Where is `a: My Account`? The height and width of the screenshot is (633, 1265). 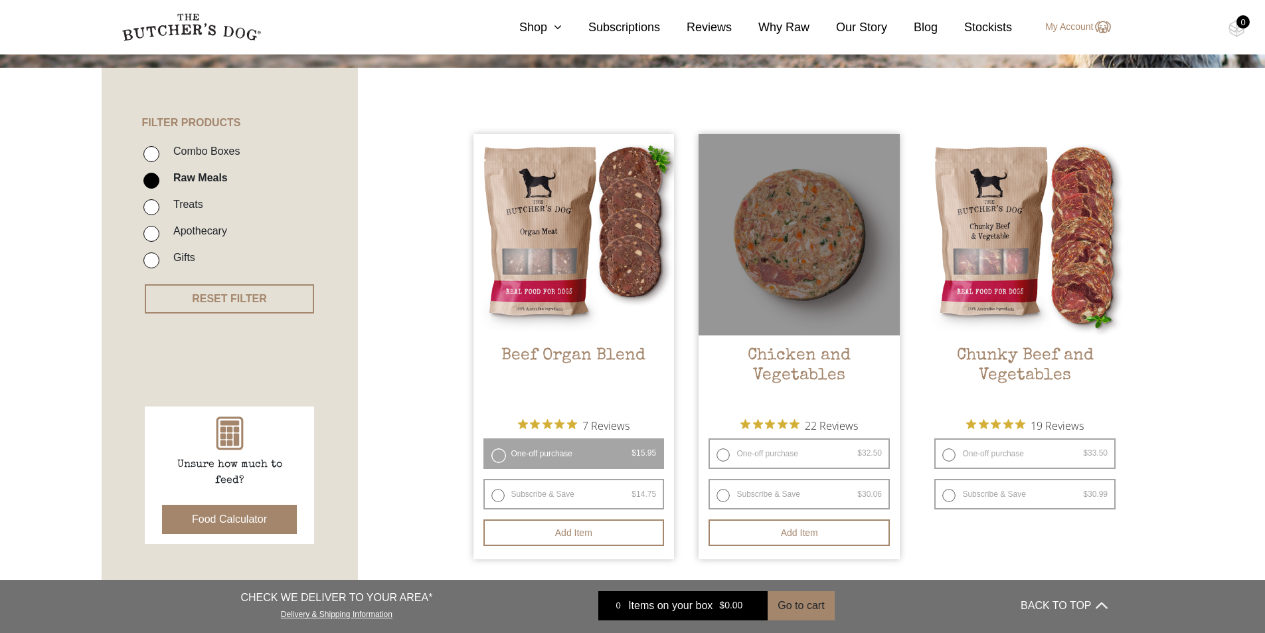 a: My Account is located at coordinates (1071, 27).